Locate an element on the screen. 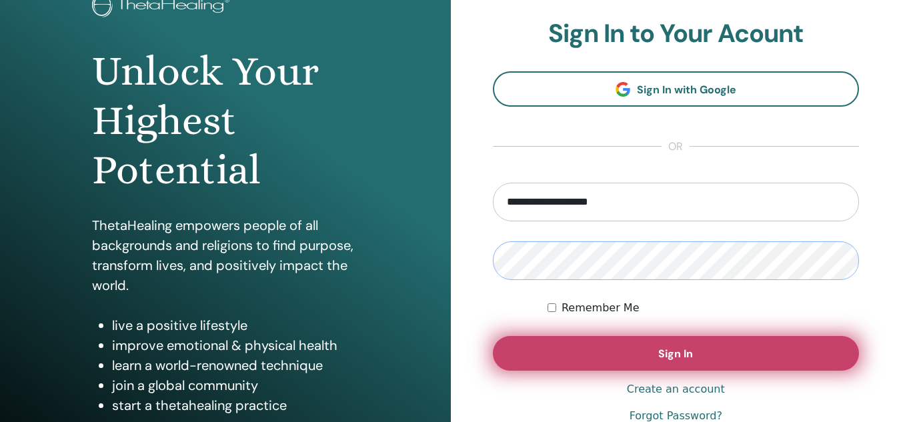 The image size is (901, 422). h2: Sign In to Your Acount is located at coordinates (676, 34).